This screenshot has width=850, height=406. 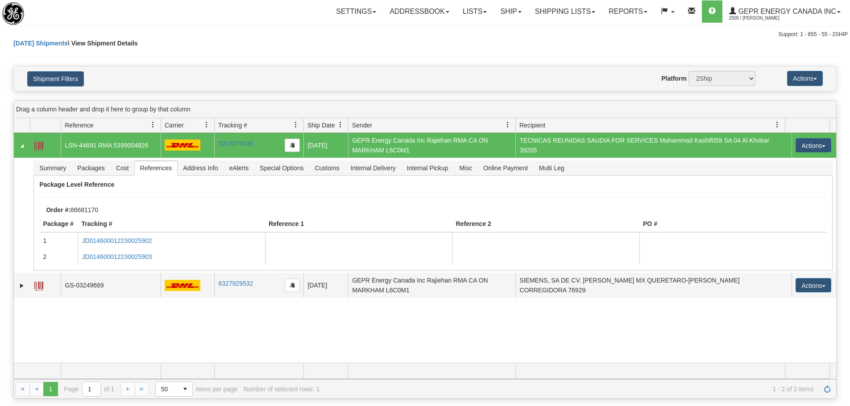 I want to click on a: Expand, so click(x=22, y=286).